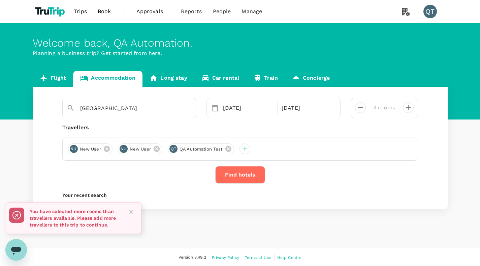 This screenshot has height=266, width=480. Describe the element at coordinates (105, 11) in the screenshot. I see `span: Book` at that location.